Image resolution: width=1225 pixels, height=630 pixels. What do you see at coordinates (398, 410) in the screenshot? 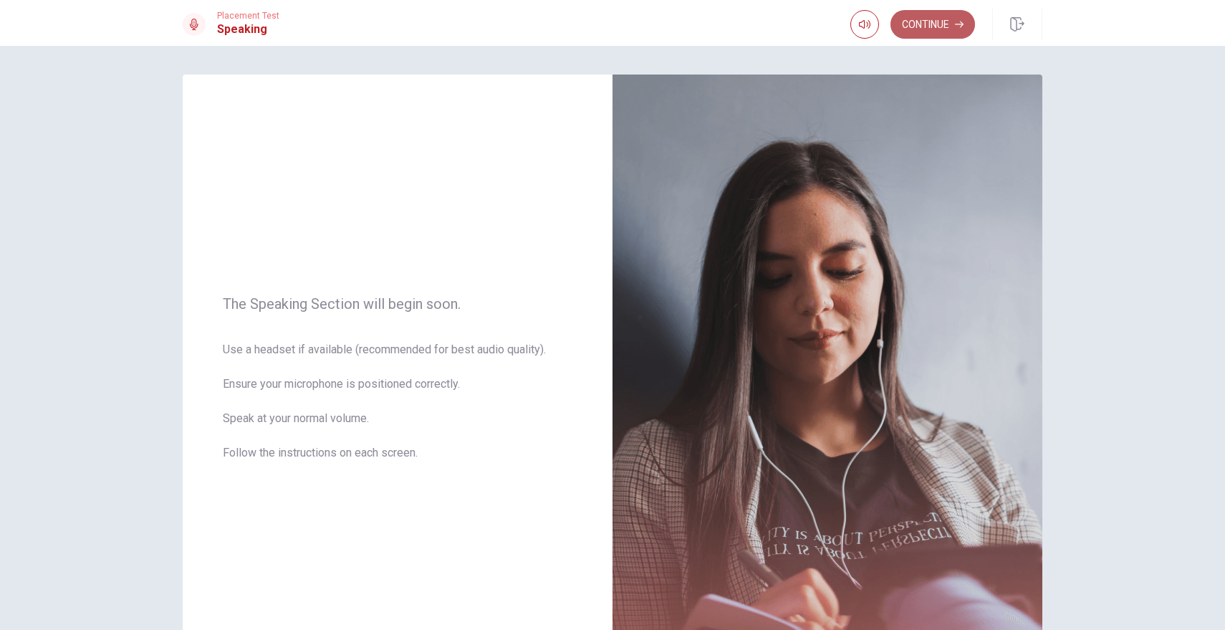
I see `span: Use a headset if available (recommended for best audio quality). Ensure your microphone is positi...` at bounding box center [398, 410].